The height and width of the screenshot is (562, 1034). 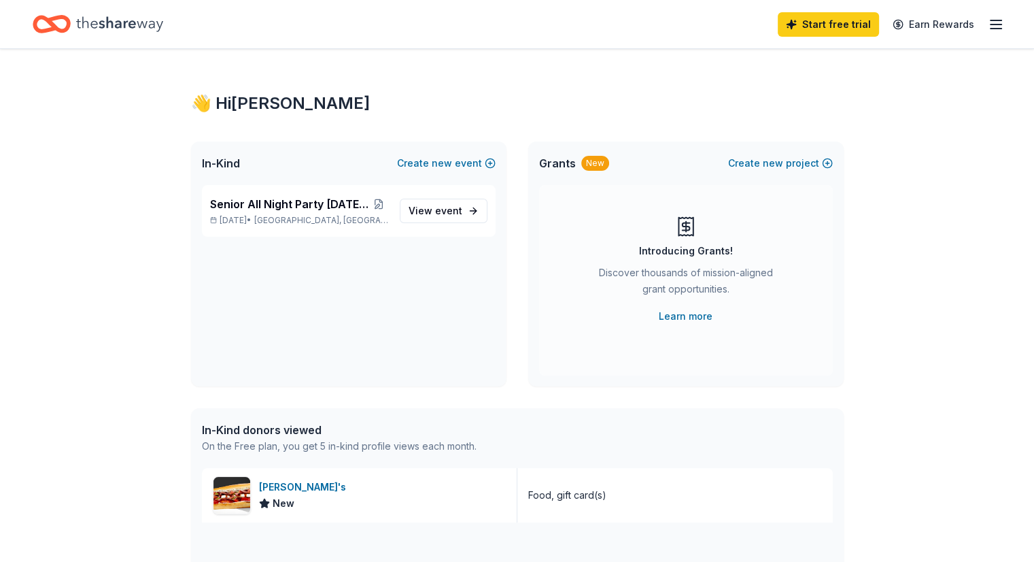 I want to click on a: Start free trial, so click(x=828, y=24).